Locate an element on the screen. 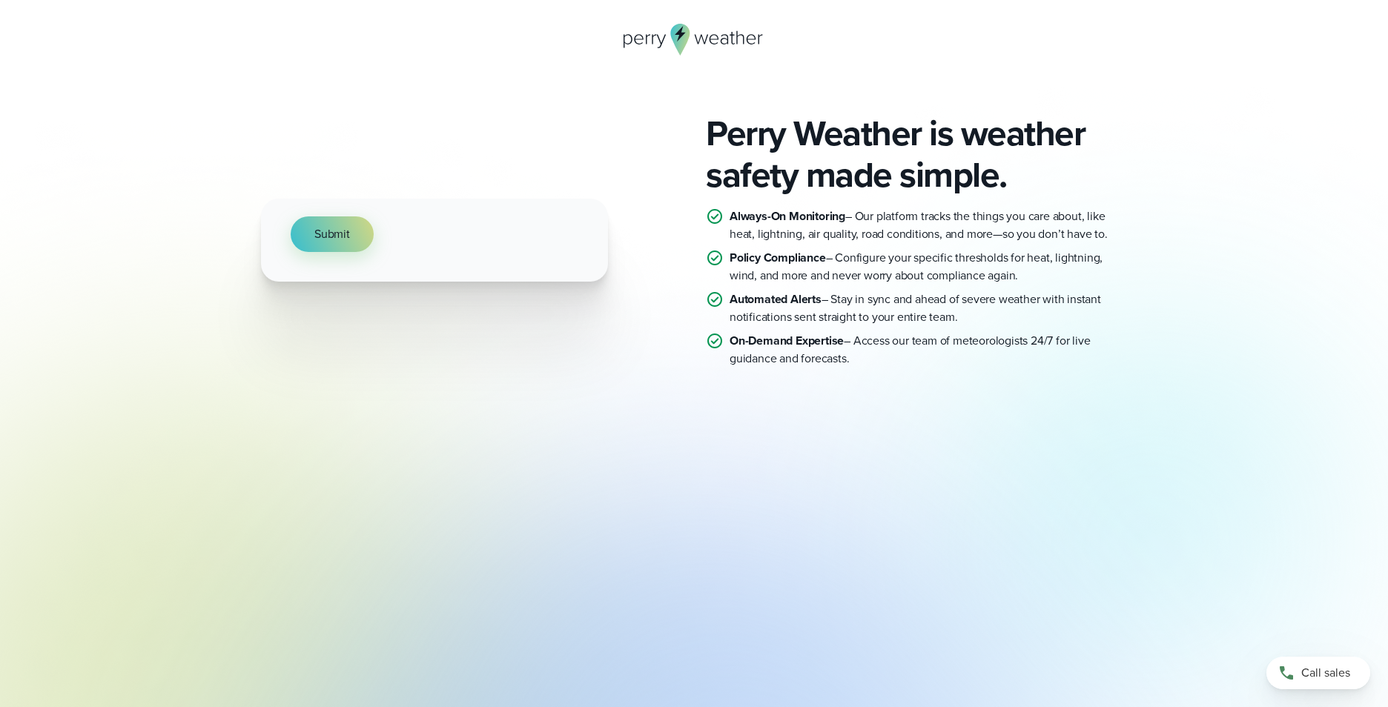 The height and width of the screenshot is (707, 1388). h2: Perry Weather is weather safety made simple. is located at coordinates (917, 154).